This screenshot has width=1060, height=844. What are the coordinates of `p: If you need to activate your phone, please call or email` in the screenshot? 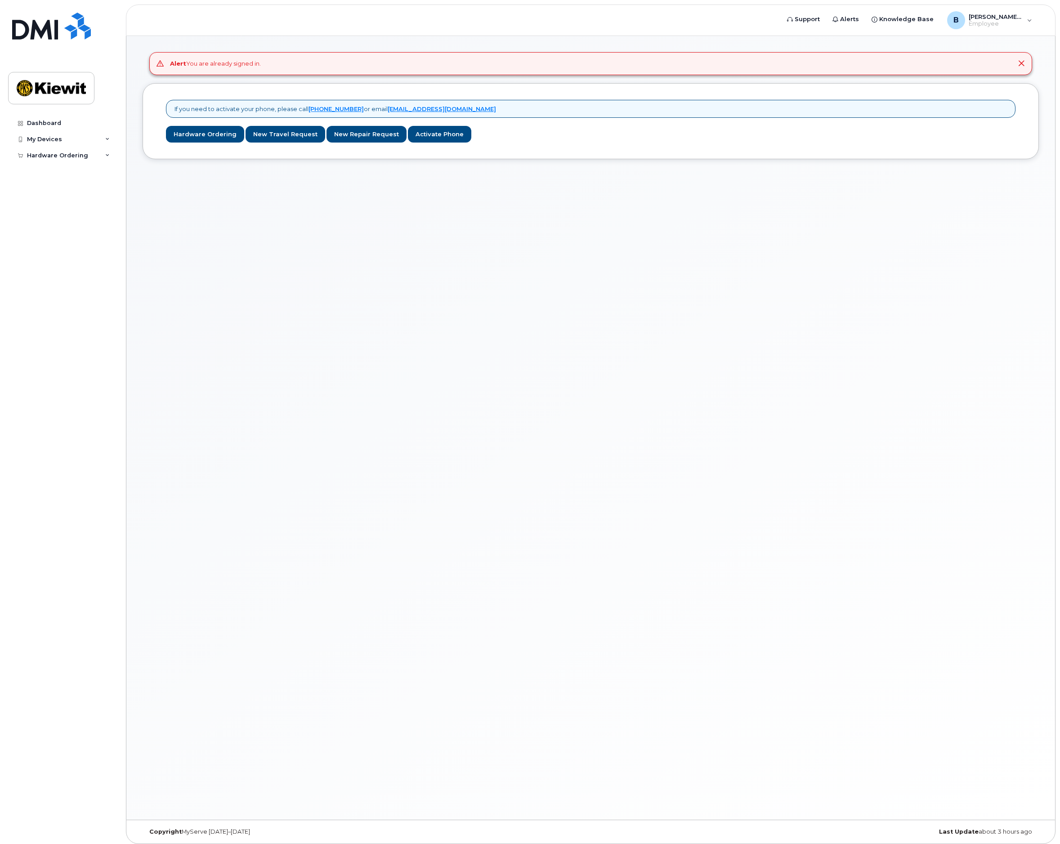 It's located at (335, 109).